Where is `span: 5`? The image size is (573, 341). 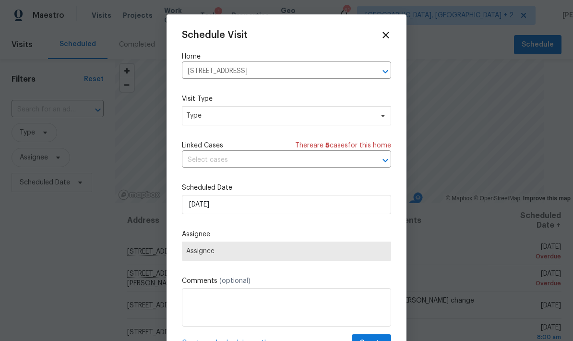
span: 5 is located at coordinates (327, 145).